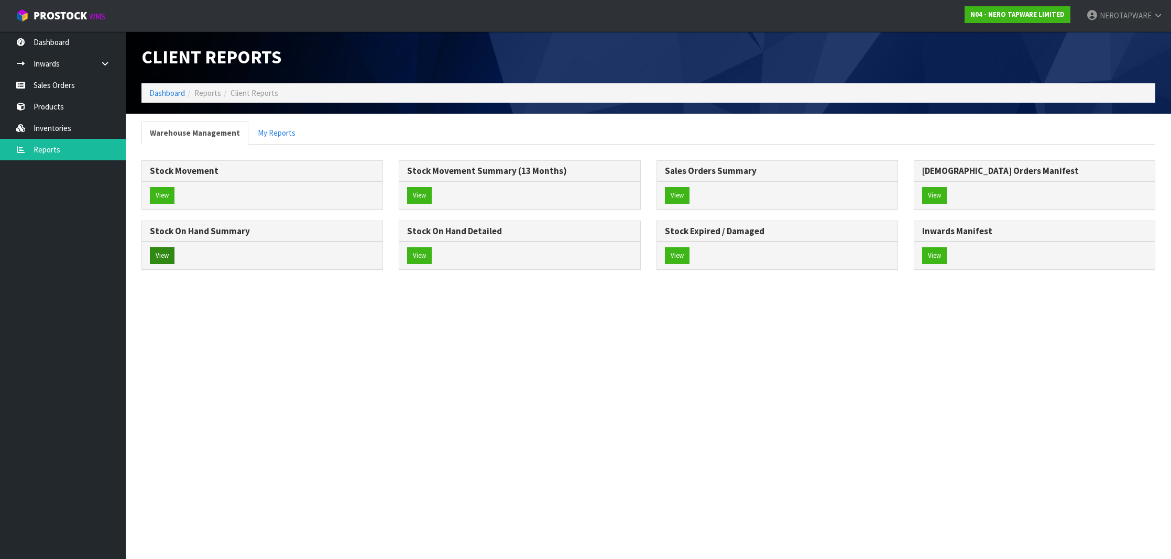 The image size is (1171, 559). I want to click on img: cube-alt.png, so click(22, 15).